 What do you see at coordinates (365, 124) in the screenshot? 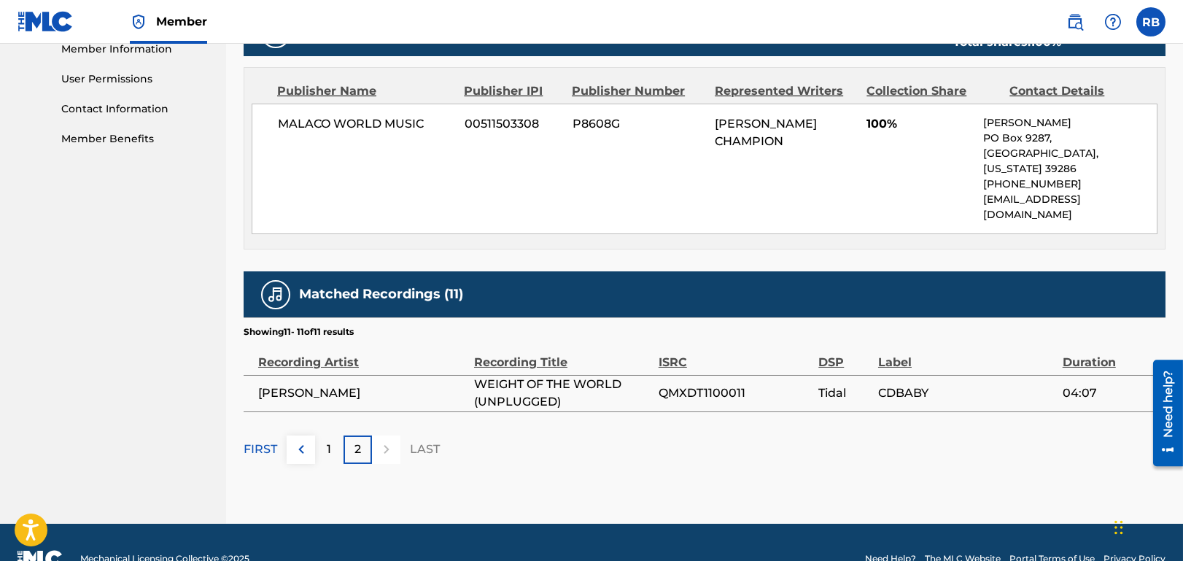
I see `span: MALACO WORLD MUSIC` at bounding box center [365, 124].